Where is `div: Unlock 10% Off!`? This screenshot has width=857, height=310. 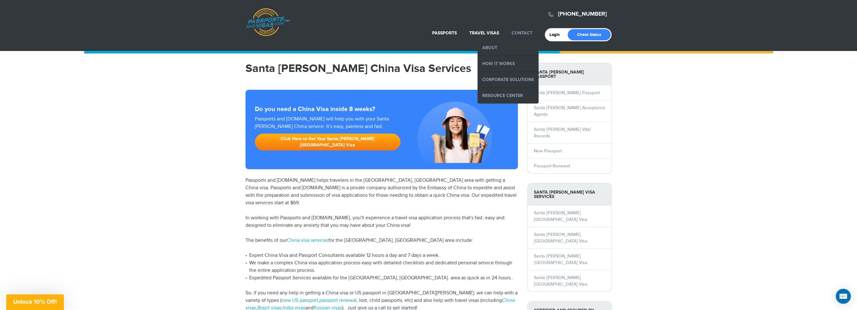 div: Unlock 10% Off! is located at coordinates (35, 302).